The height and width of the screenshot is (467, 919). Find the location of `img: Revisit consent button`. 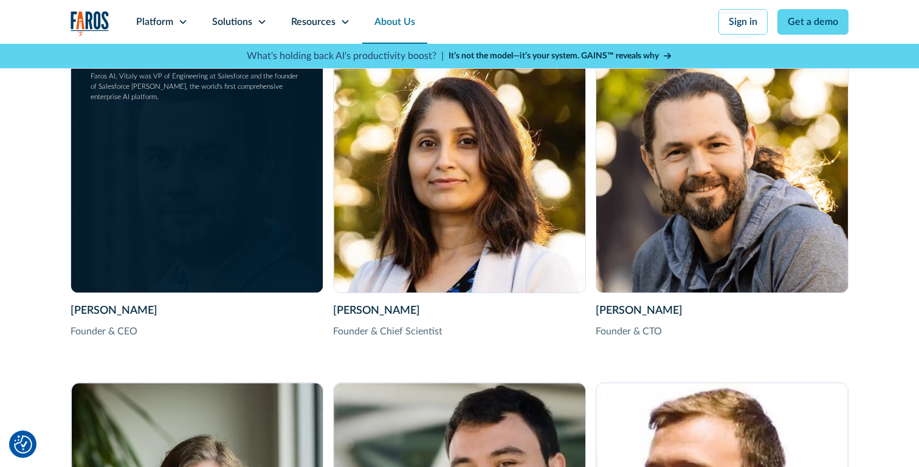

img: Revisit consent button is located at coordinates (23, 444).